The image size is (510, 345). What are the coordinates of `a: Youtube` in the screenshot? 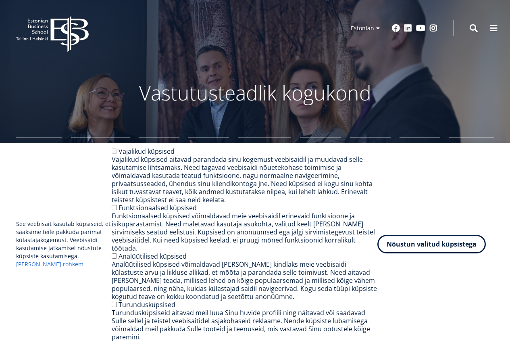 It's located at (420, 28).